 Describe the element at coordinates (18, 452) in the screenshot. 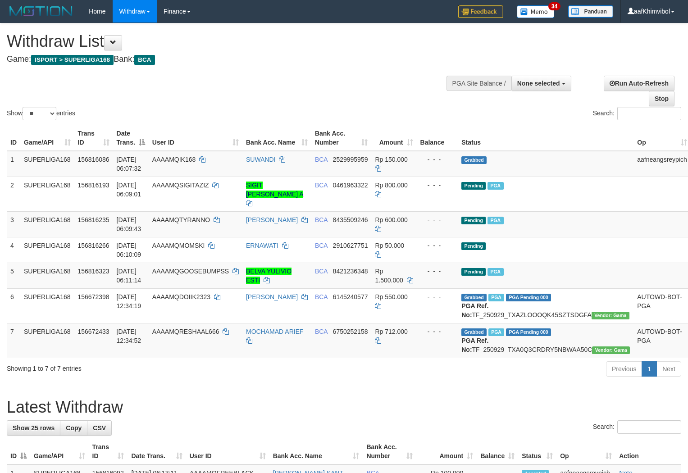

I see `th: ID: activate to sort column descending` at that location.